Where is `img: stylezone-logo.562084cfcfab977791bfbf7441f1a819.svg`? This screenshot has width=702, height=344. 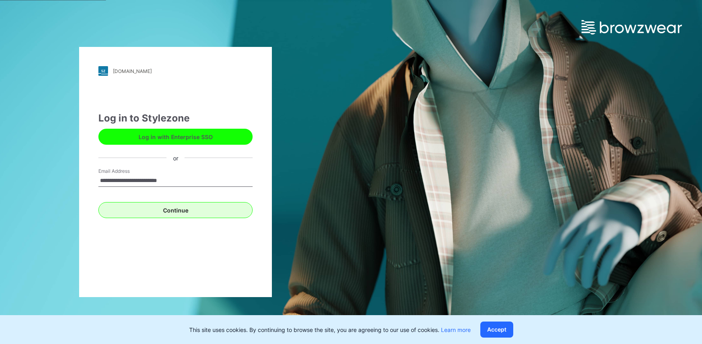 img: stylezone-logo.562084cfcfab977791bfbf7441f1a819.svg is located at coordinates (103, 71).